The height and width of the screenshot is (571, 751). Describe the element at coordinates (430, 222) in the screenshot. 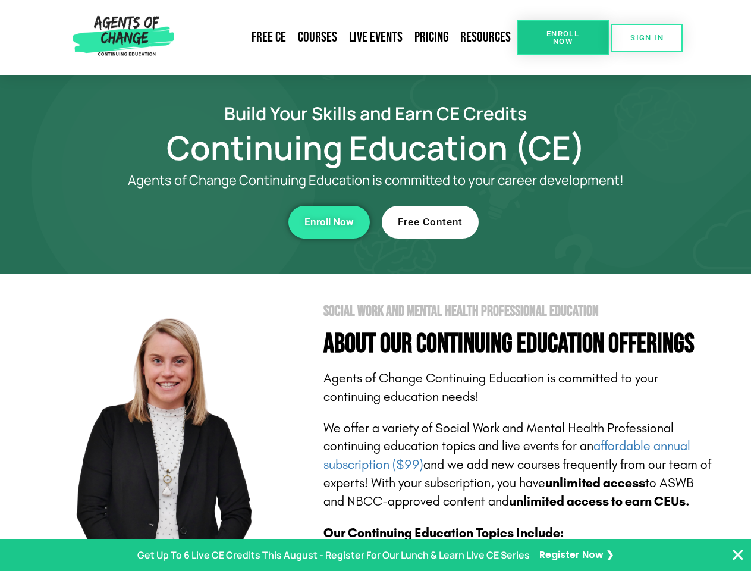

I see `a: Free Content` at that location.